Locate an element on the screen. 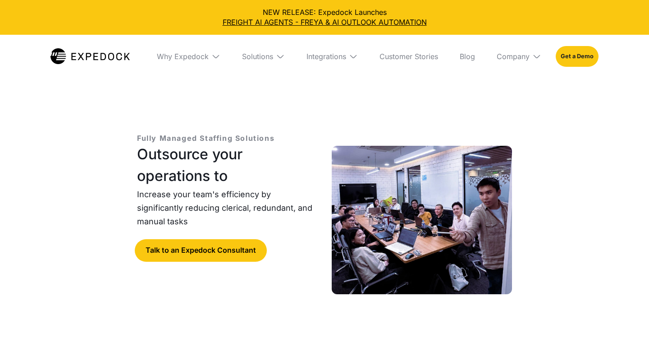 The image size is (649, 343). a: Talk to an Expedock Consultant is located at coordinates (201, 250).